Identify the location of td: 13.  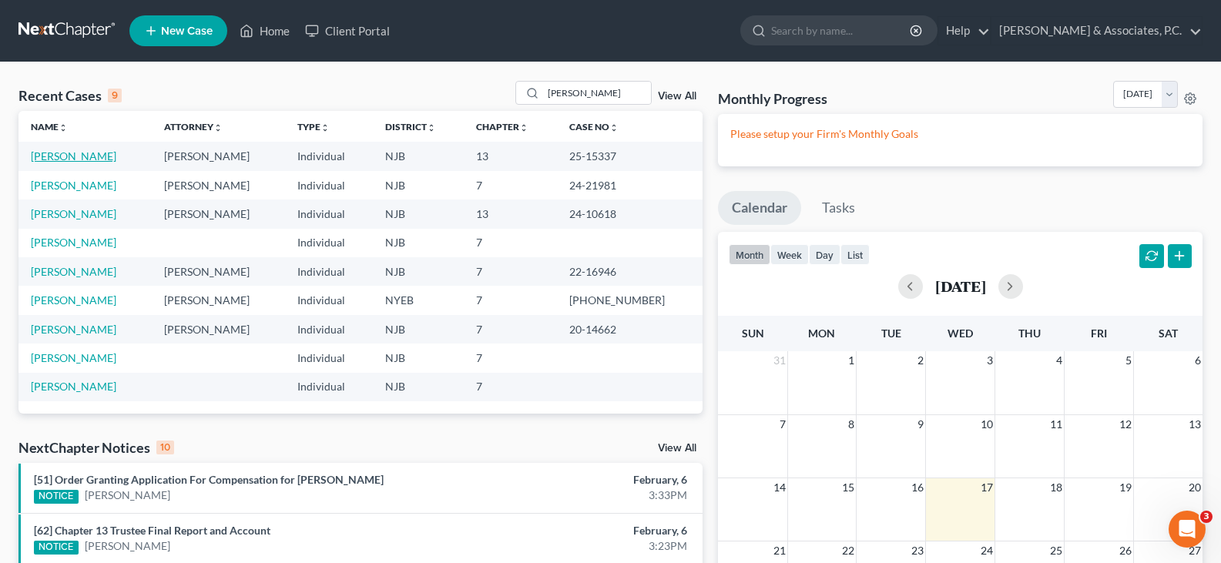
(510, 156).